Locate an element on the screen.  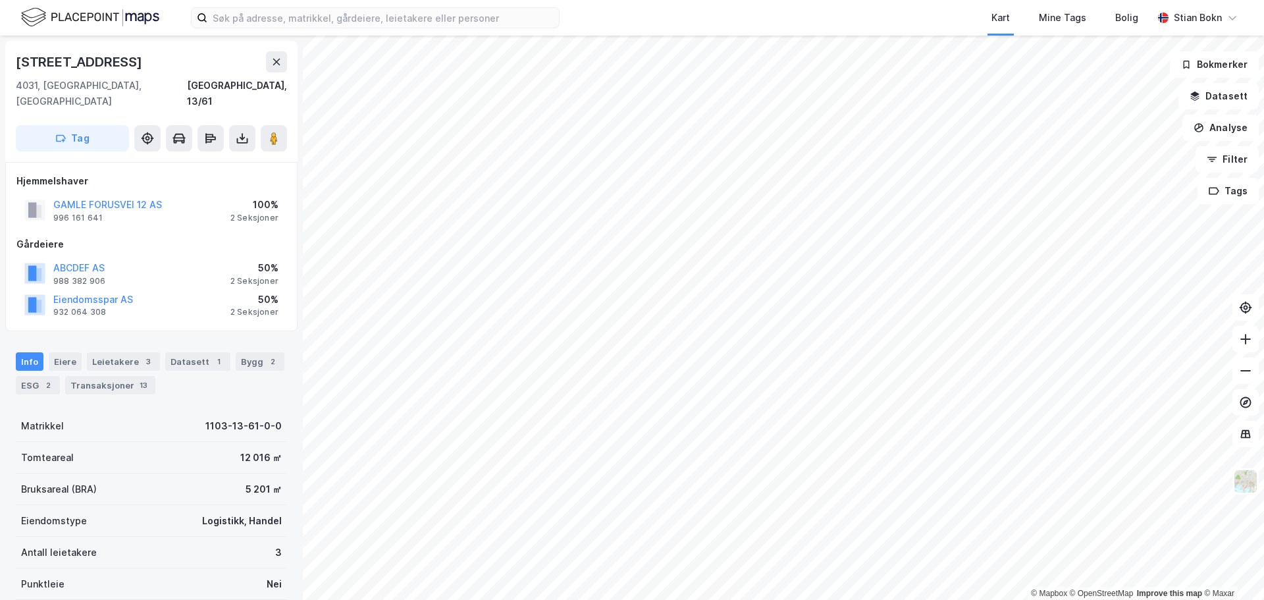
img: logo.f888ab2527a4732fd821a326f86c7f29.svg is located at coordinates (90, 17).